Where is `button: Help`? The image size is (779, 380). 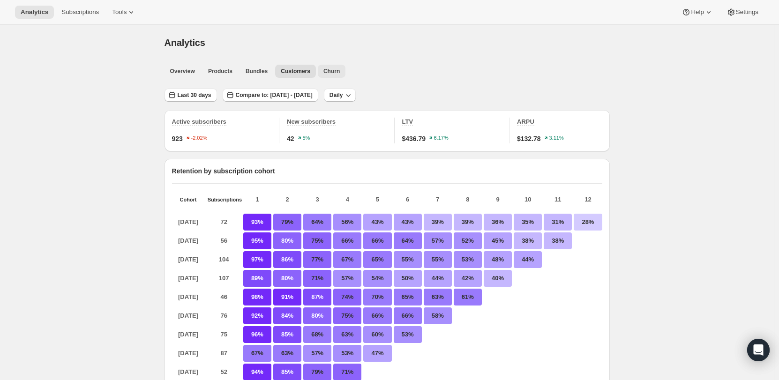
button: Help is located at coordinates (697, 12).